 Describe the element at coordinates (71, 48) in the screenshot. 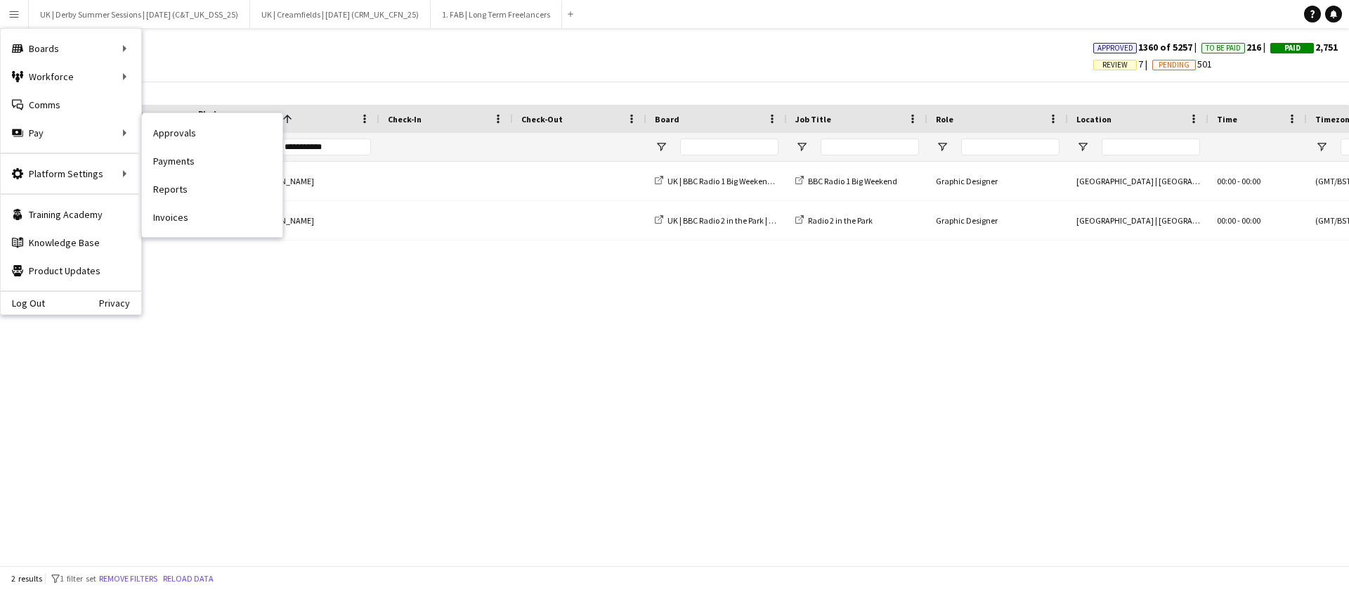

I see `div: Boards` at that location.